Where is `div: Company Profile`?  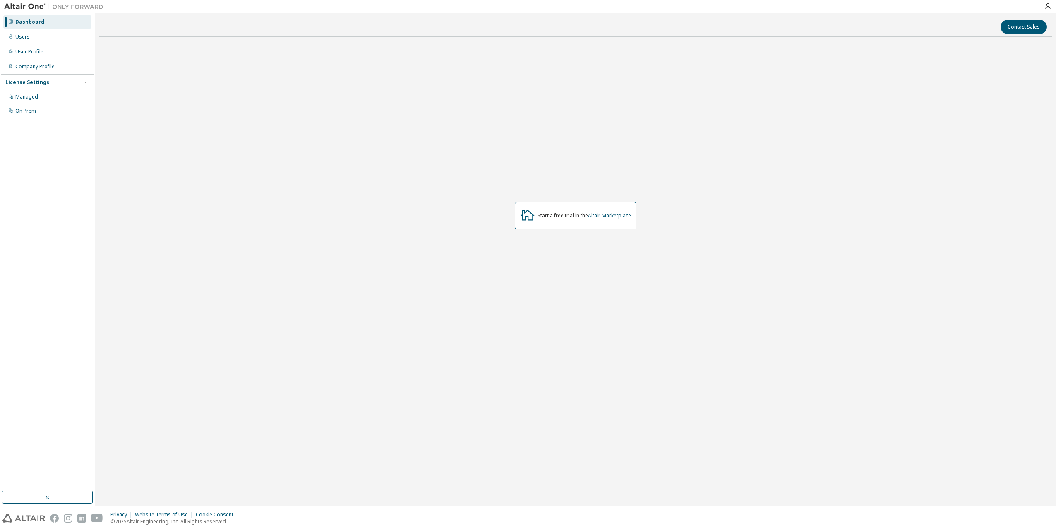
div: Company Profile is located at coordinates (35, 67).